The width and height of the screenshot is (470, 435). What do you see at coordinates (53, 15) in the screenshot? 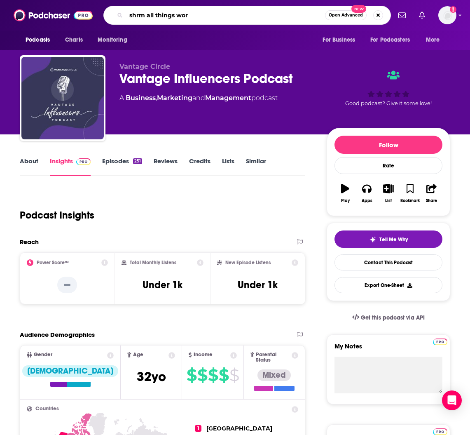
I see `img: Podchaser - Follow, Share and Rate Podcasts` at bounding box center [53, 15].